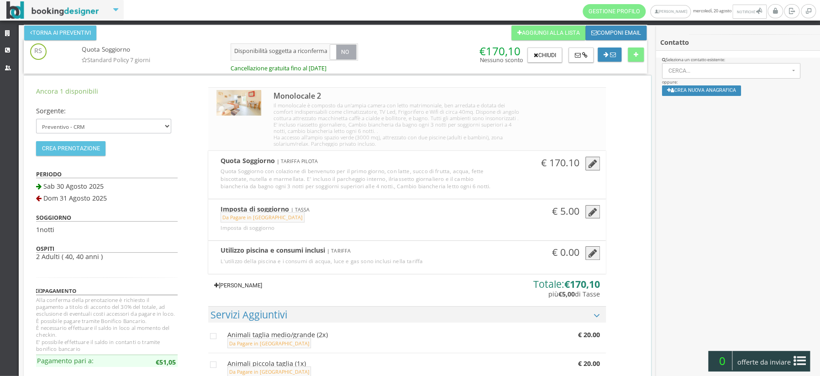 Image resolution: width=820 pixels, height=376 pixels. I want to click on div: Seleziona un contatto esistente:, so click(738, 60).